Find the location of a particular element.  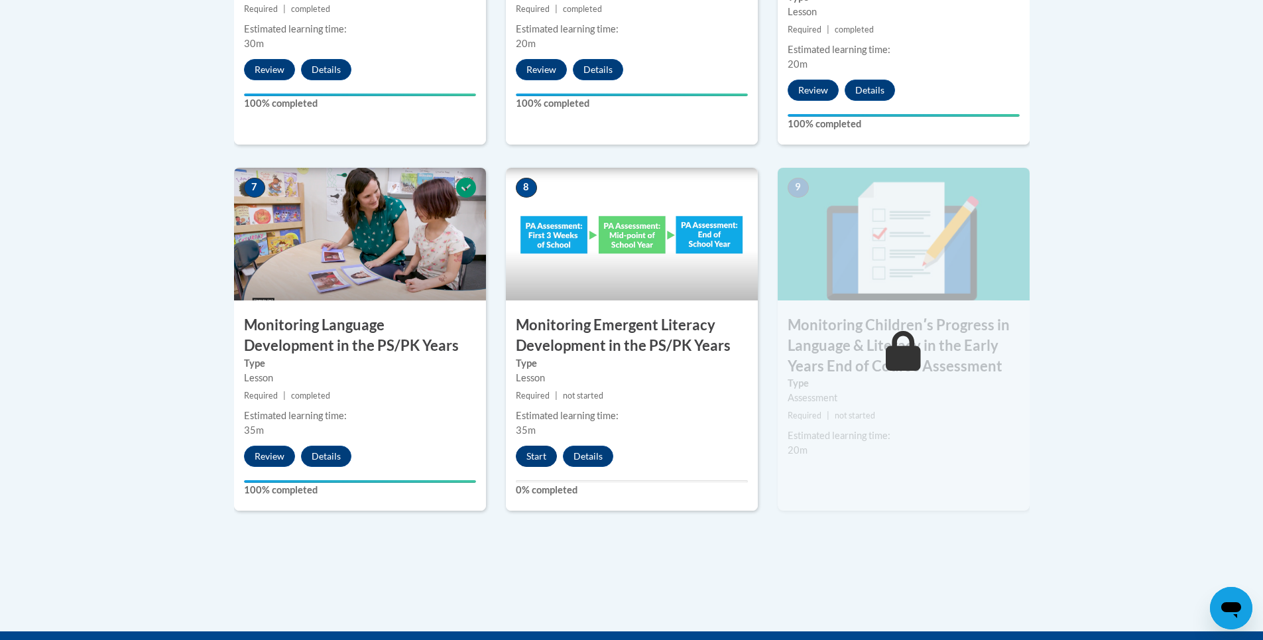

h3: Monitoring Childrenʹs Progress in Language & Literacy in the Early Years End of Course Assessment is located at coordinates (903, 345).